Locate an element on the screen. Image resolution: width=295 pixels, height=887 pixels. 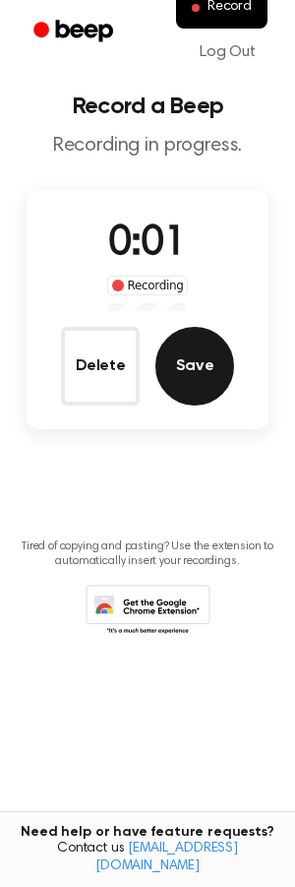
a: Log Out is located at coordinates (227, 52).